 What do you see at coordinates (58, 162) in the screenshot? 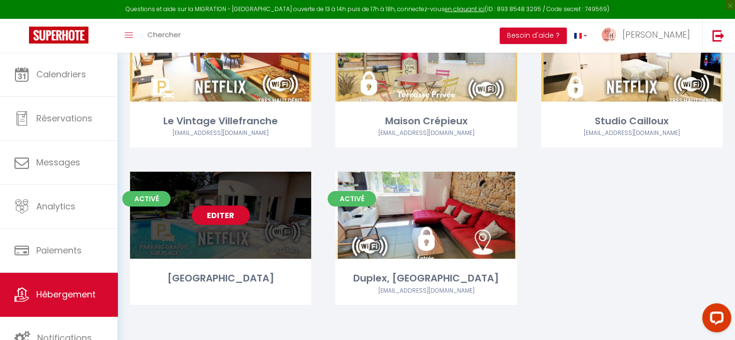
I see `span: Messages` at bounding box center [58, 162].